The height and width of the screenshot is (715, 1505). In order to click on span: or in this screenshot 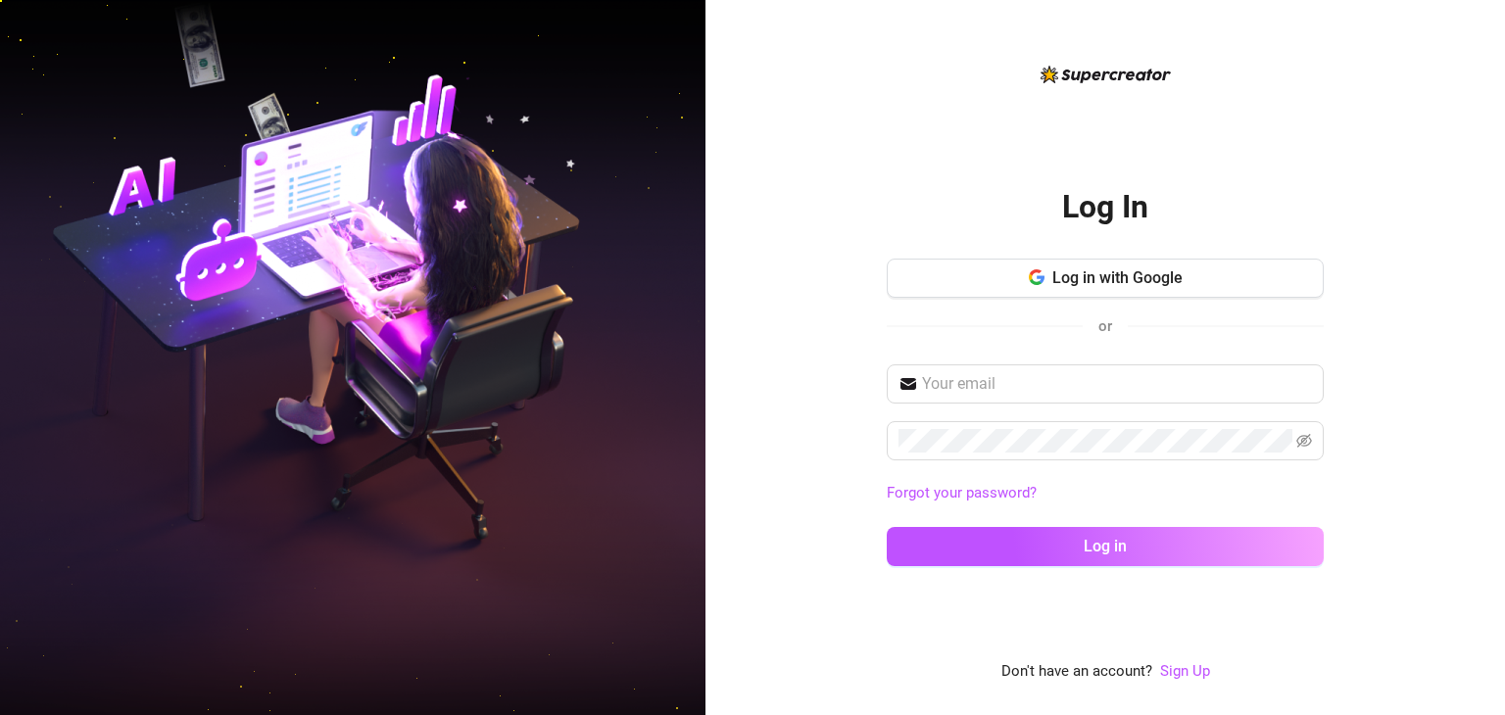, I will do `click(1106, 326)`.